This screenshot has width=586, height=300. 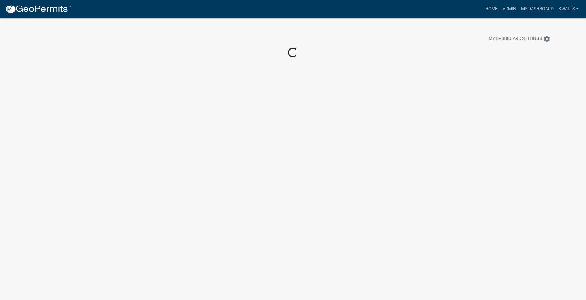 I want to click on span: My Dashboard Settings, so click(x=515, y=39).